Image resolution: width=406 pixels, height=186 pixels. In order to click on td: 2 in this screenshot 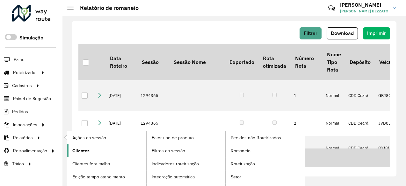, I will do `click(307, 124)`.